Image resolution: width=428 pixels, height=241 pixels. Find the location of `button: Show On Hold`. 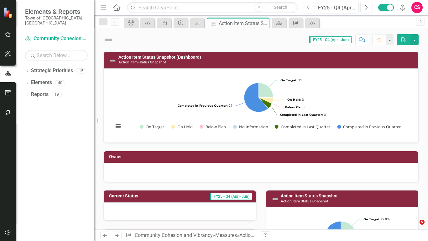

button: Show On Hold is located at coordinates (182, 127).